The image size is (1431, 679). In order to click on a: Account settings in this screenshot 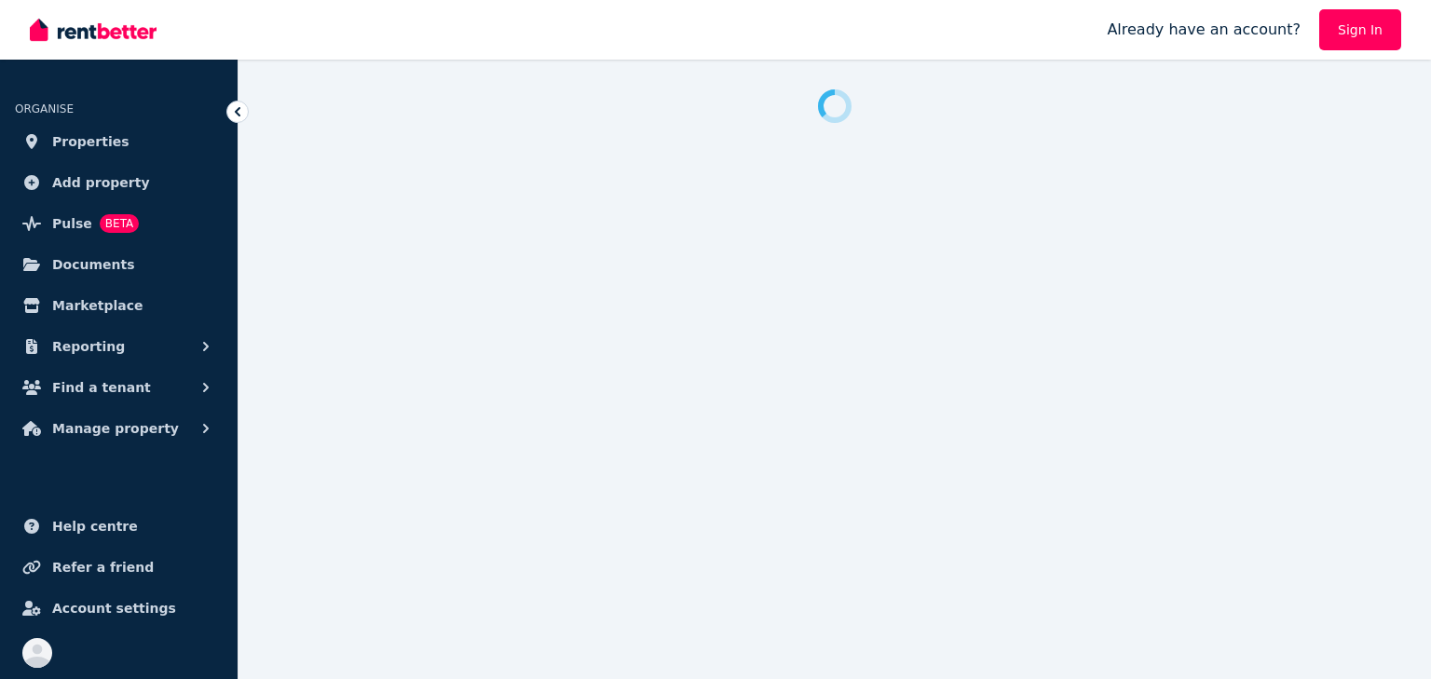, I will do `click(118, 608)`.